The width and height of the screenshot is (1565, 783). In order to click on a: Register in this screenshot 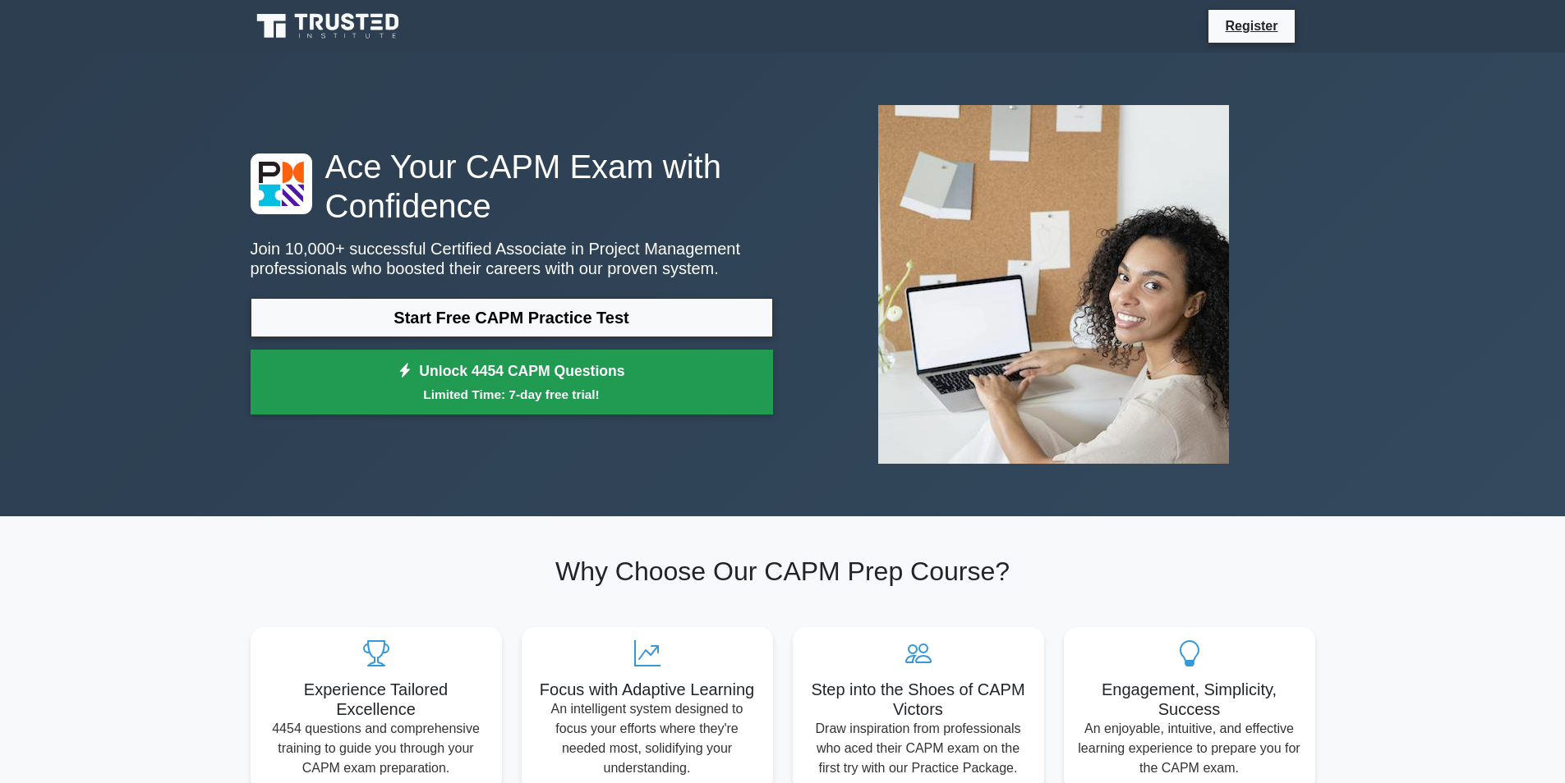, I will do `click(1251, 25)`.